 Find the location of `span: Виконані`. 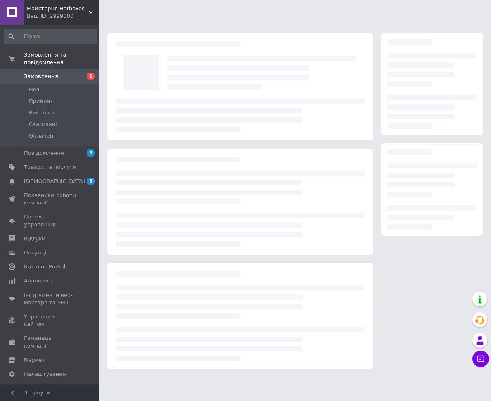

span: Виконані is located at coordinates (42, 113).